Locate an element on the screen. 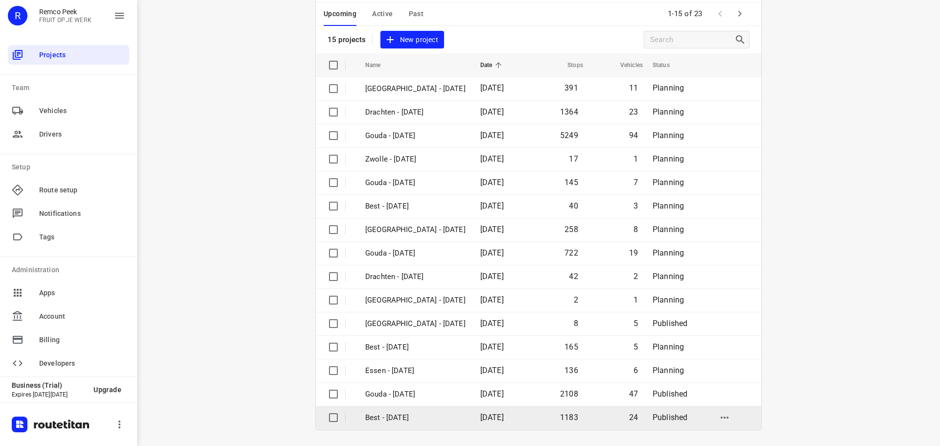 This screenshot has height=446, width=940. p: Antwerpen - Monday is located at coordinates (415, 89).